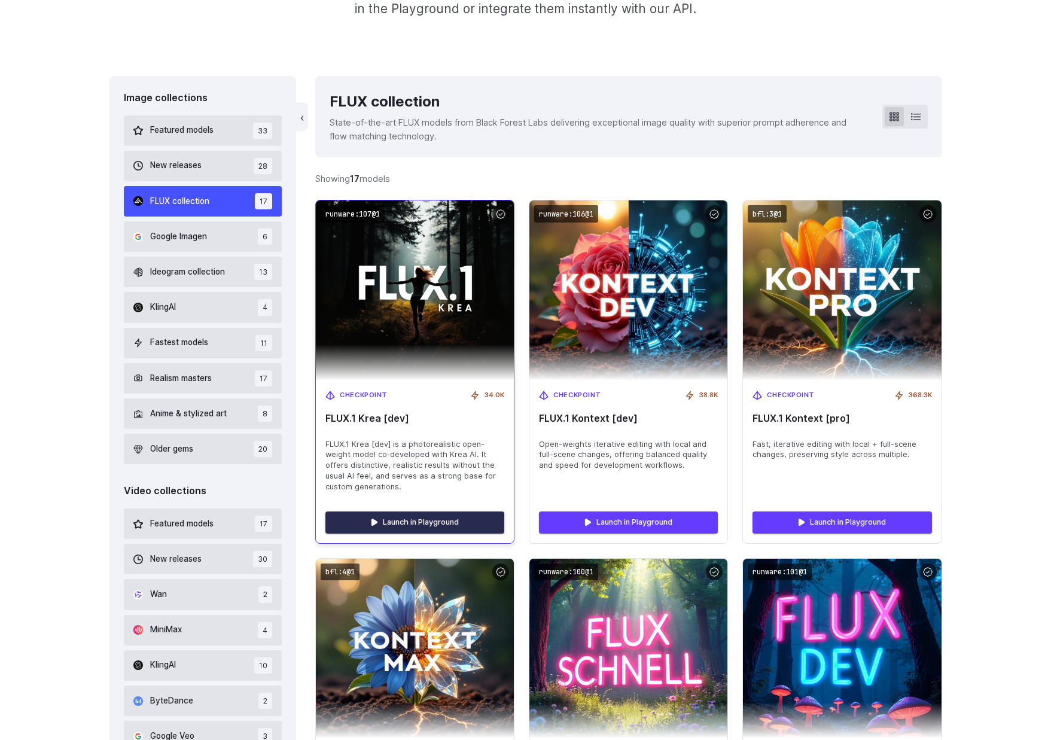  Describe the element at coordinates (596, 129) in the screenshot. I see `p: State-of-the-art FLUX models from Black Forest Labs delivering exceptional image quality with sup...` at that location.